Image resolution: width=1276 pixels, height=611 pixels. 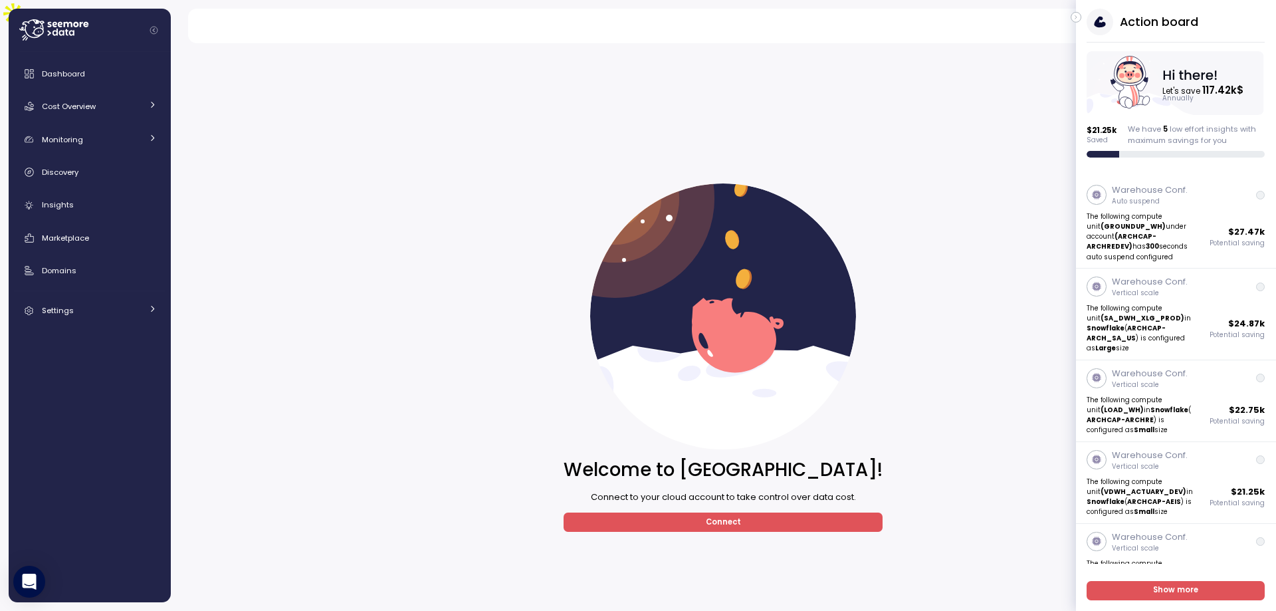 What do you see at coordinates (1165, 129) in the screenshot?
I see `span: 5` at bounding box center [1165, 129].